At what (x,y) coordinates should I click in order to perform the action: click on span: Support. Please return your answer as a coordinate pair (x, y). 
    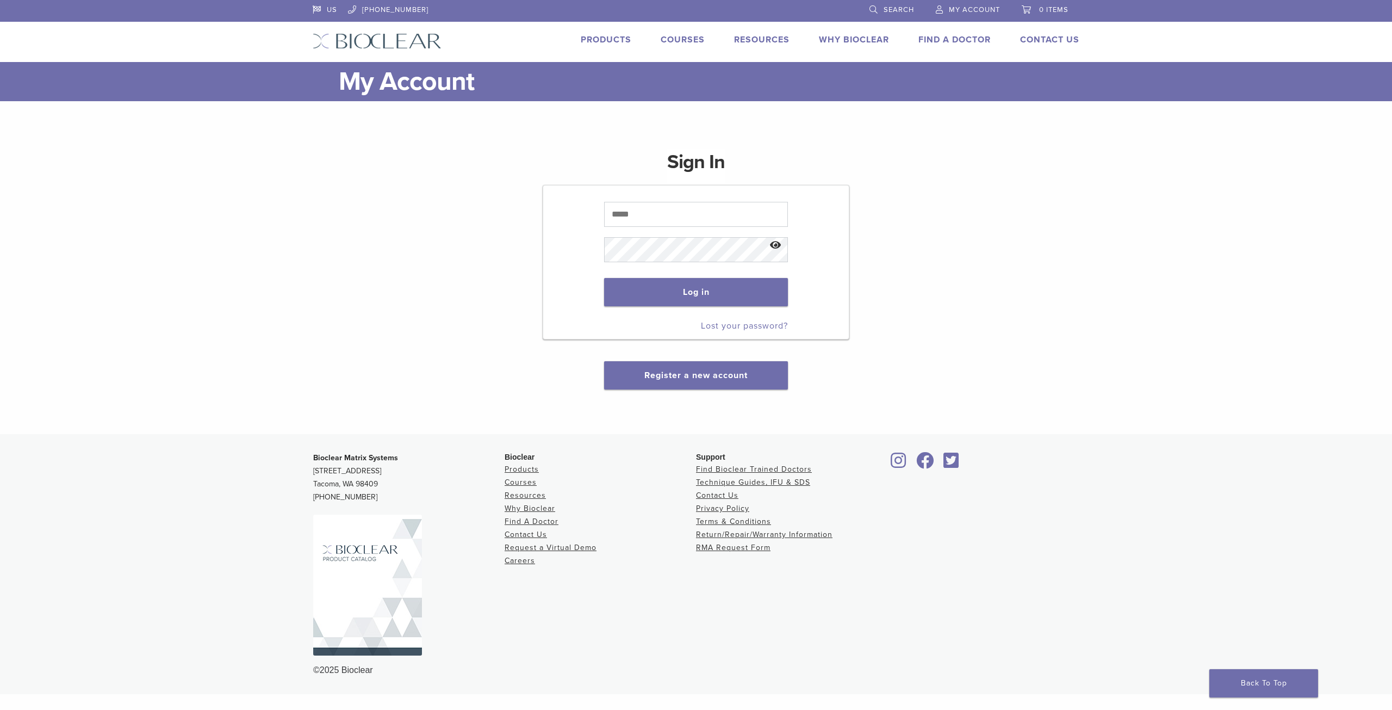
    Looking at the image, I should click on (711, 457).